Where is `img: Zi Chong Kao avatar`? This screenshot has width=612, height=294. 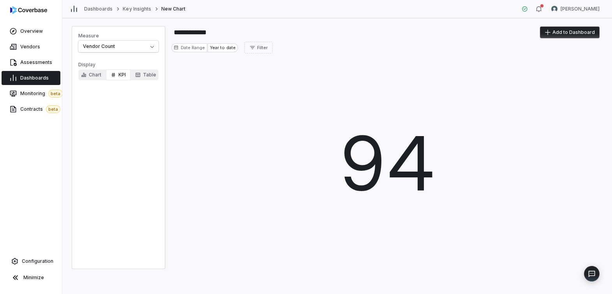
img: Zi Chong Kao avatar is located at coordinates (555, 9).